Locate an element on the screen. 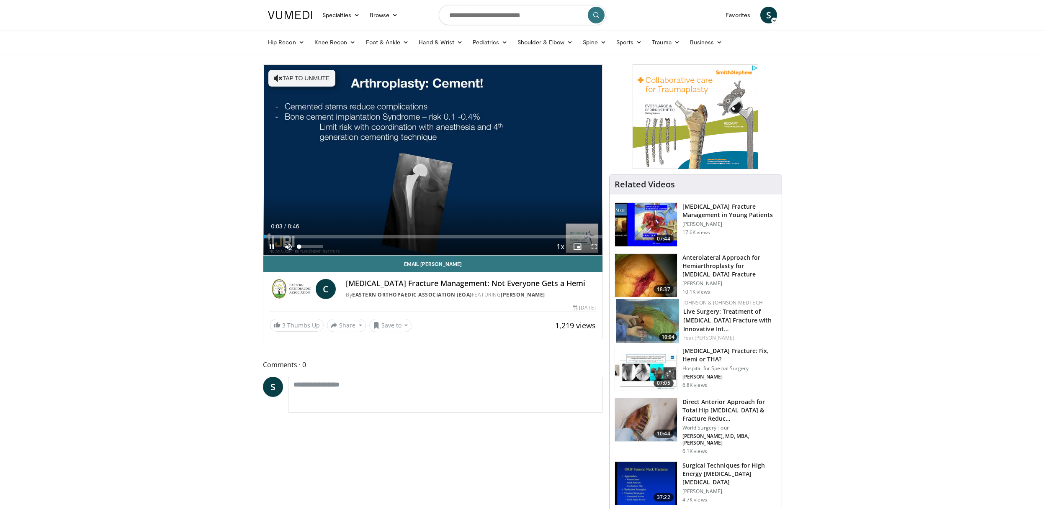  p: World Surgery Tour is located at coordinates (729, 428).